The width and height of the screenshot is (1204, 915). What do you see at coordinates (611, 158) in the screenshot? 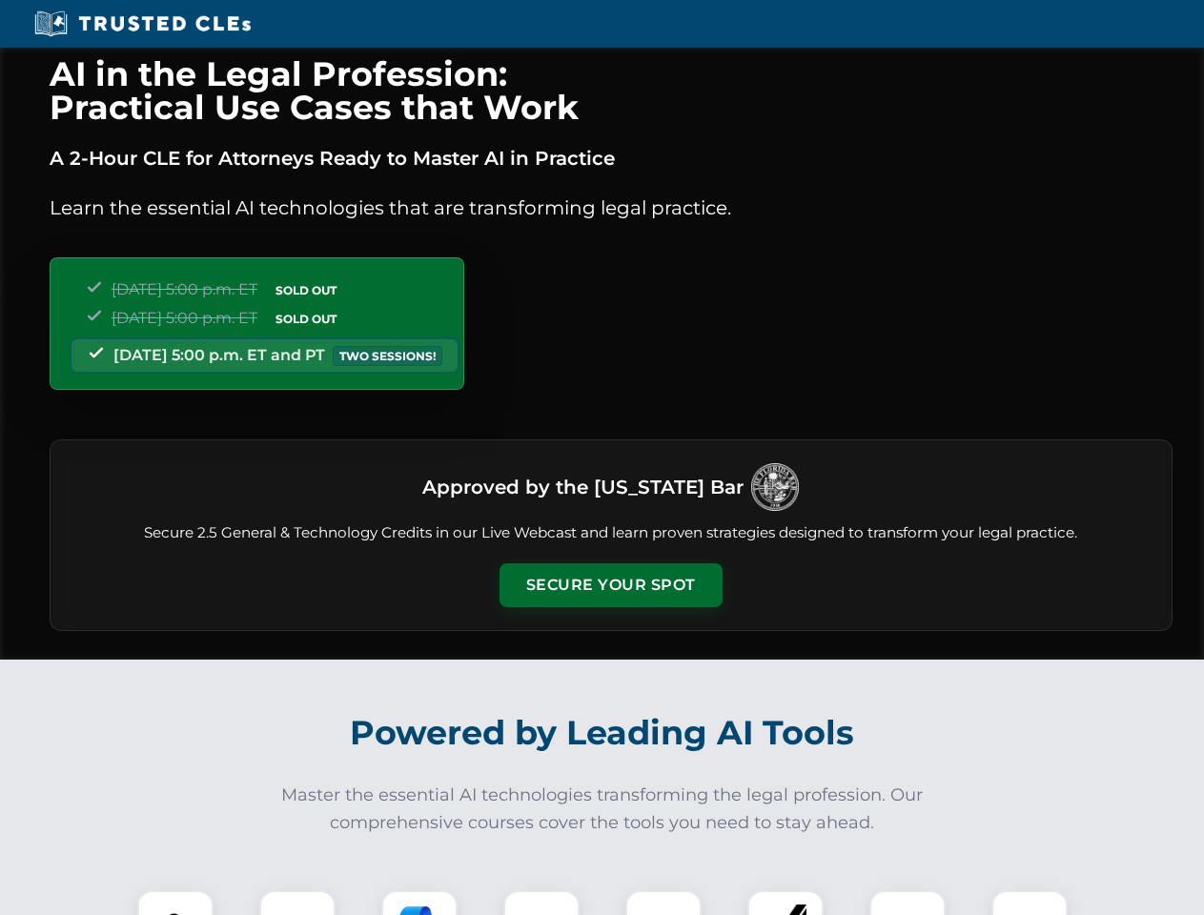
I see `p: A 2-Hour CLE for Attorneys Ready to Master AI in Practice` at bounding box center [611, 158].